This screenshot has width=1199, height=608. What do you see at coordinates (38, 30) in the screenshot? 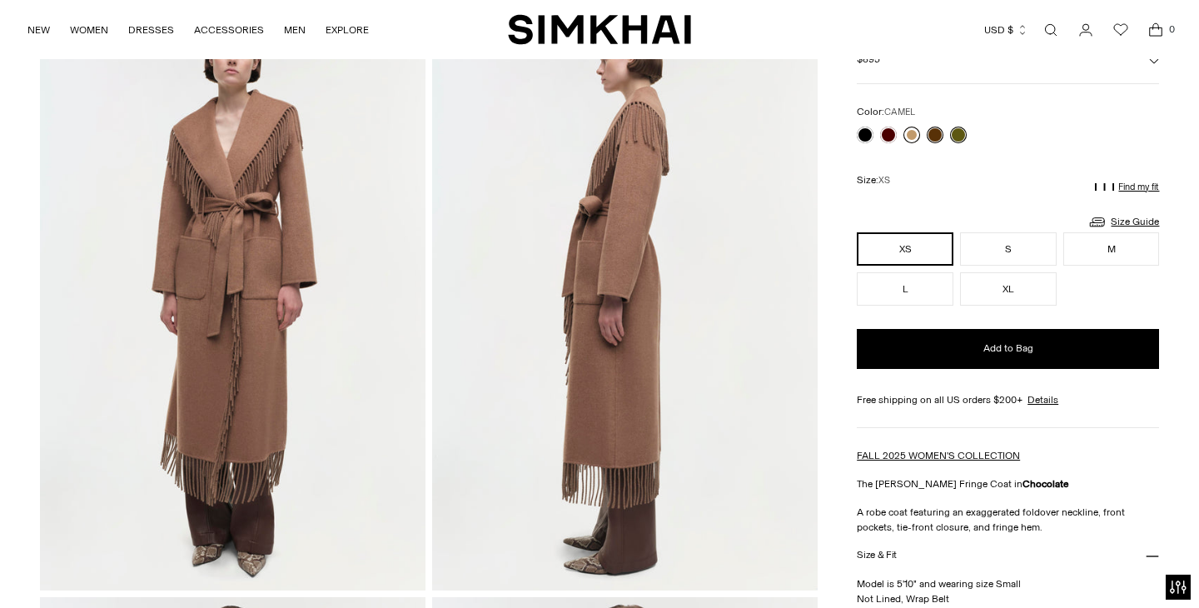
I see `a: NEW` at bounding box center [38, 30].